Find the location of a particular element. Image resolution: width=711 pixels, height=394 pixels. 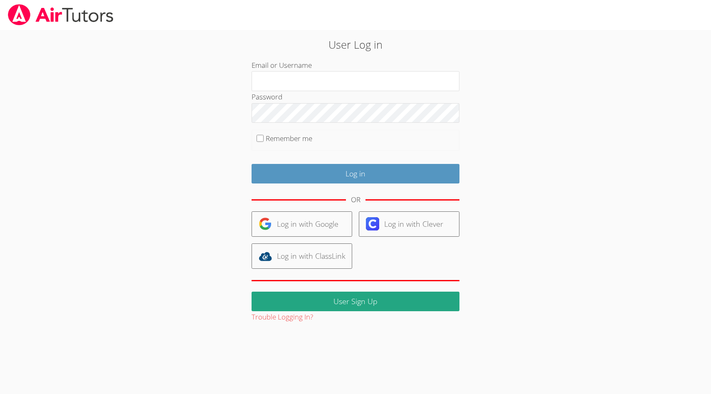

img: google-logo-50288ca7cdecda66e5e0955fdab243c47b7ad437acaf1139b6f446037453330a.svg is located at coordinates (265, 224).